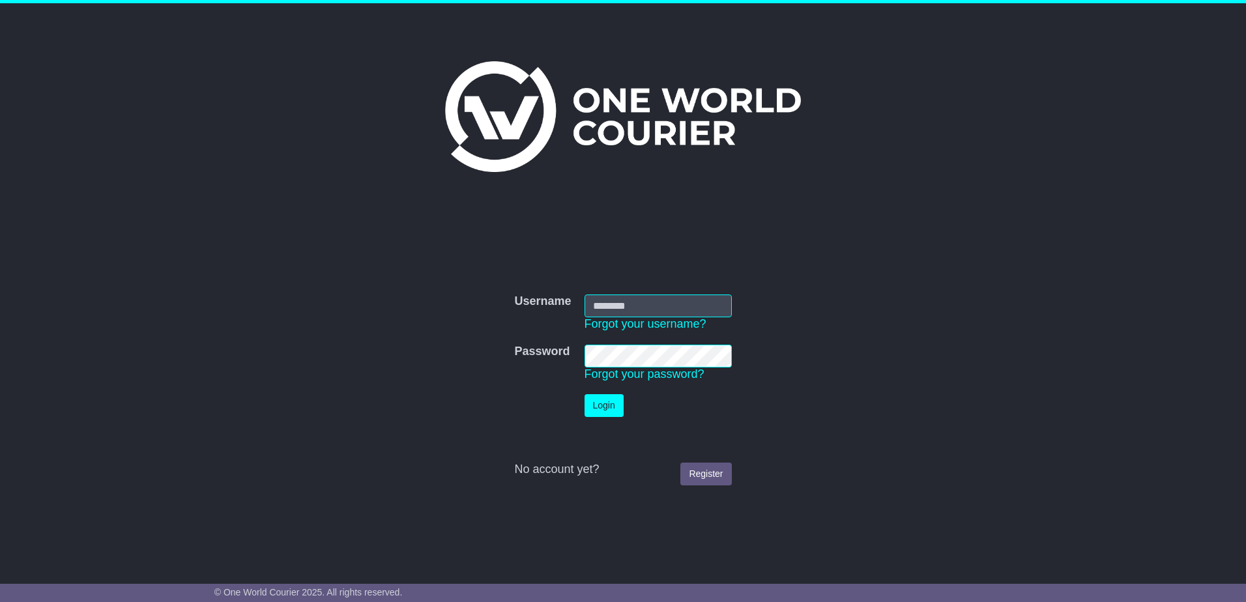 This screenshot has height=602, width=1246. What do you see at coordinates (308, 592) in the screenshot?
I see `span: © One World Courier 2025. All rights reserved.` at bounding box center [308, 592].